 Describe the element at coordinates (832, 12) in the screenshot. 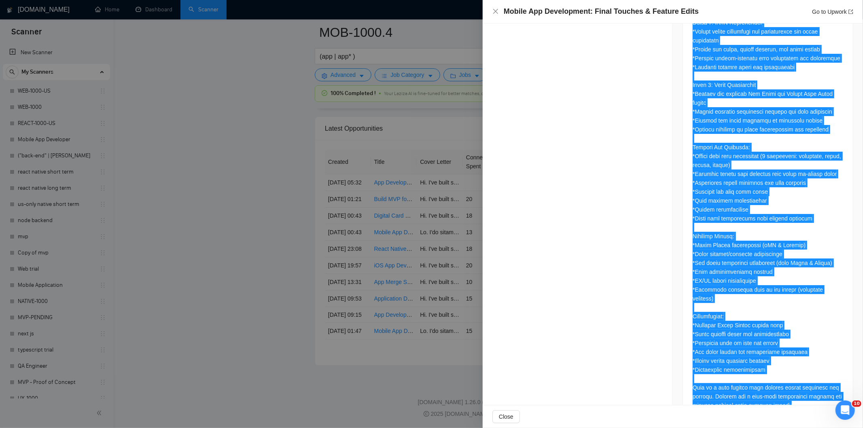

I see `a: Go to Upworkexport` at that location.